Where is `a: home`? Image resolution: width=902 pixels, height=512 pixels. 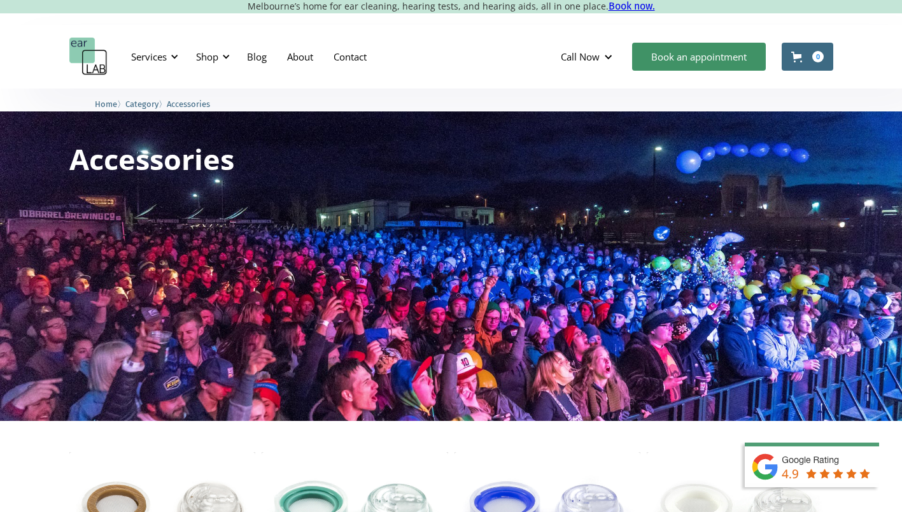
a: home is located at coordinates (89, 57).